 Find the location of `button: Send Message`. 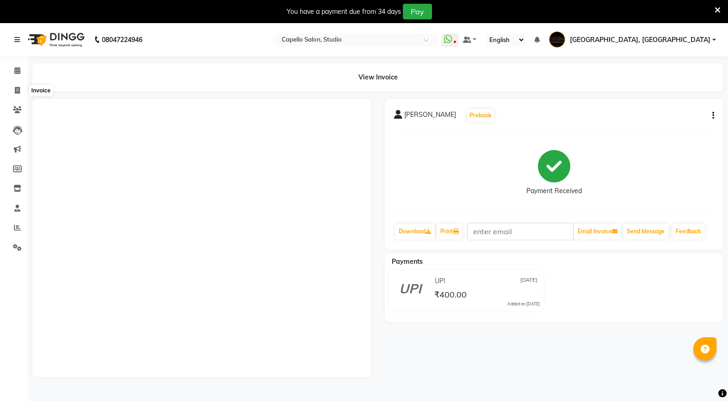

button: Send Message is located at coordinates (645, 232).